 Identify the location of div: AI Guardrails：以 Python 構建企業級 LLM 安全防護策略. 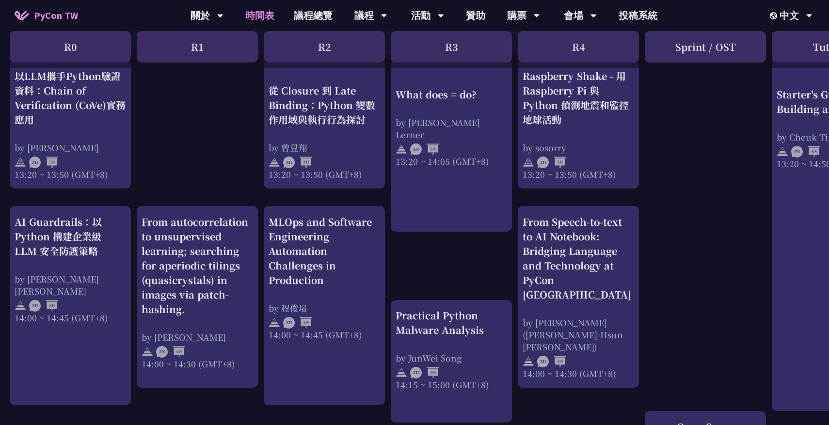
(70, 237).